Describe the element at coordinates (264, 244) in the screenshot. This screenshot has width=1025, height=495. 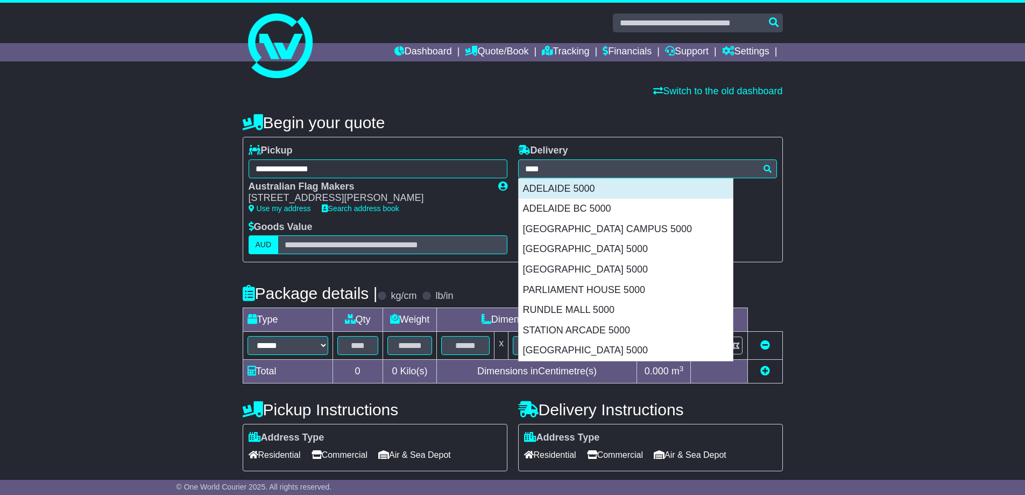
I see `label: AUD` at that location.